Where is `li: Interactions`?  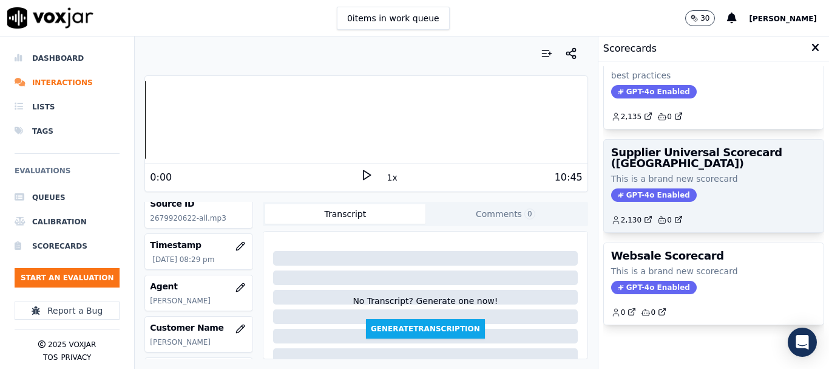
li: Interactions is located at coordinates (67, 83).